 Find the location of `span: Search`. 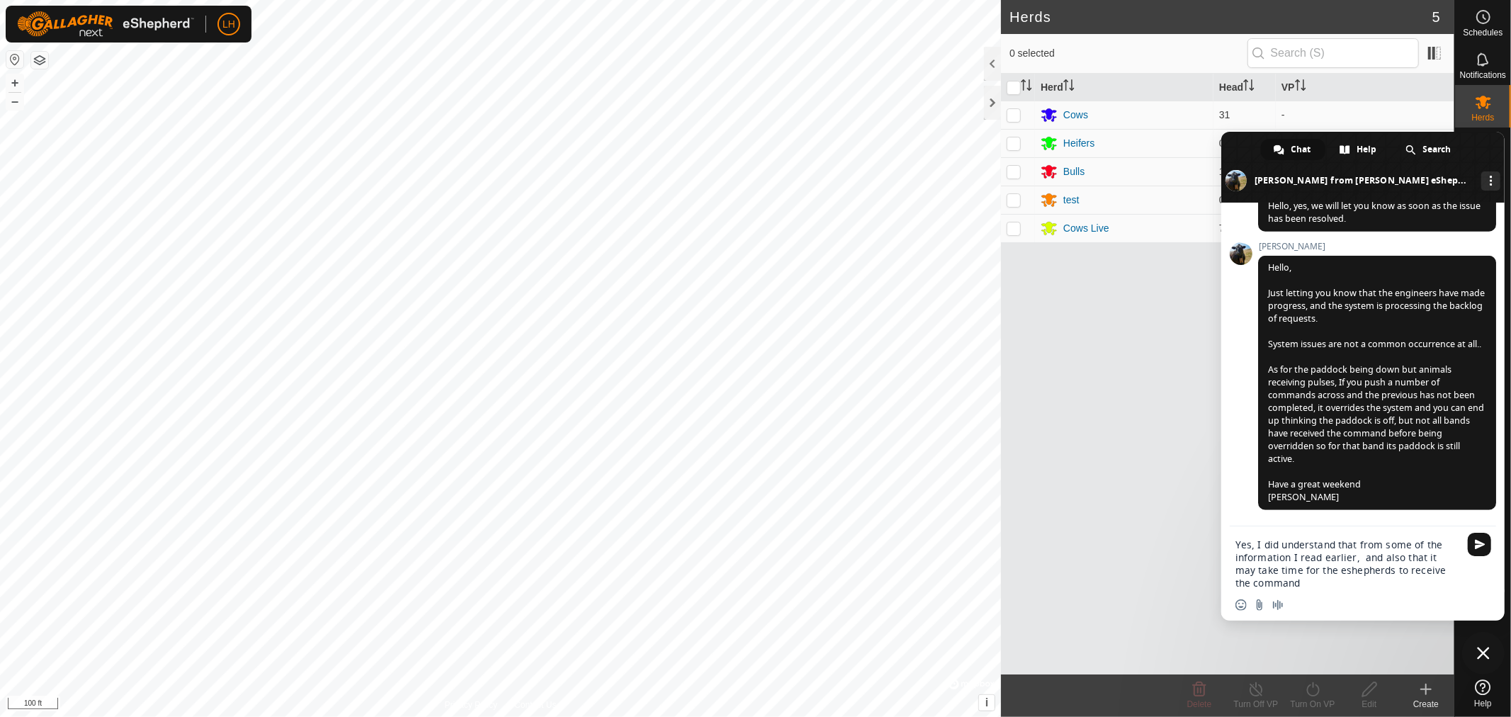

span: Search is located at coordinates (1438, 149).